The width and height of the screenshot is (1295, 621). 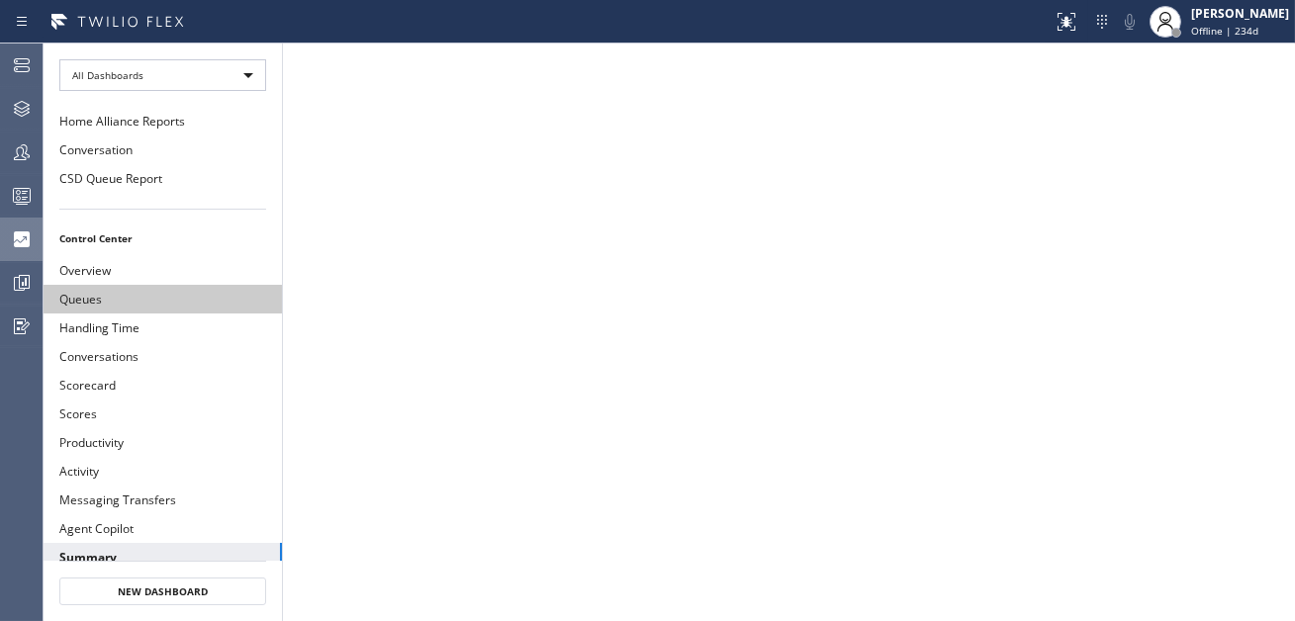 What do you see at coordinates (162, 592) in the screenshot?
I see `button: New Dashboard` at bounding box center [162, 592].